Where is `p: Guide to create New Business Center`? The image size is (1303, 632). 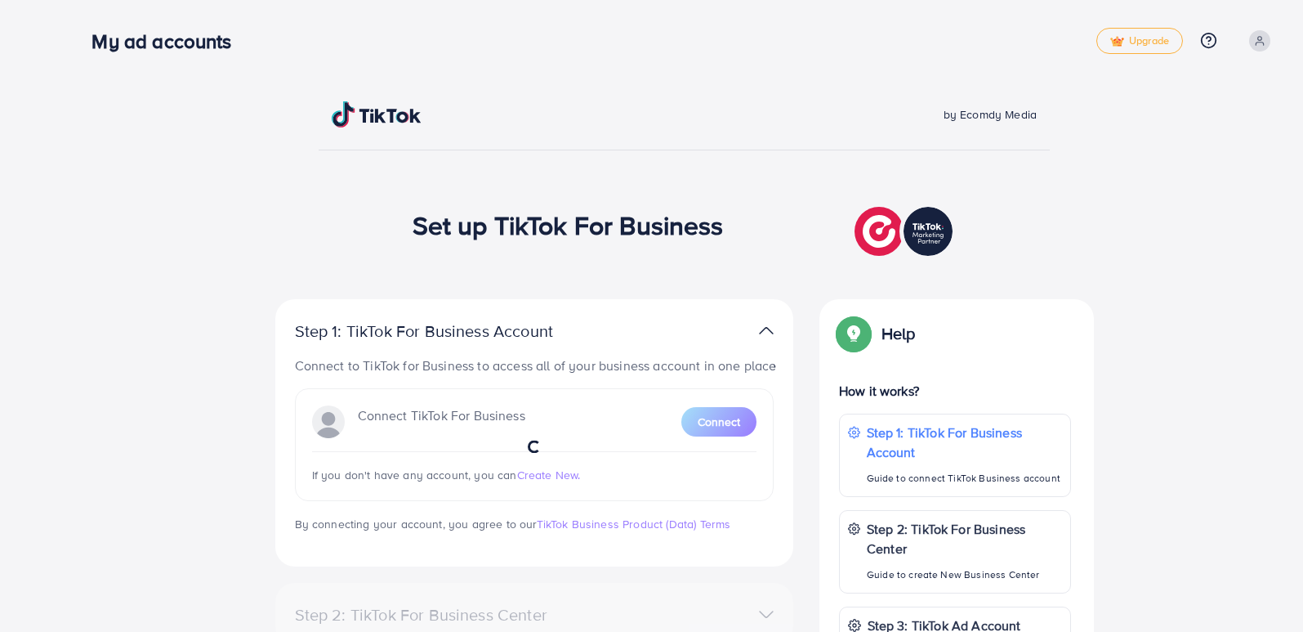 p: Guide to create New Business Center is located at coordinates (964, 574).